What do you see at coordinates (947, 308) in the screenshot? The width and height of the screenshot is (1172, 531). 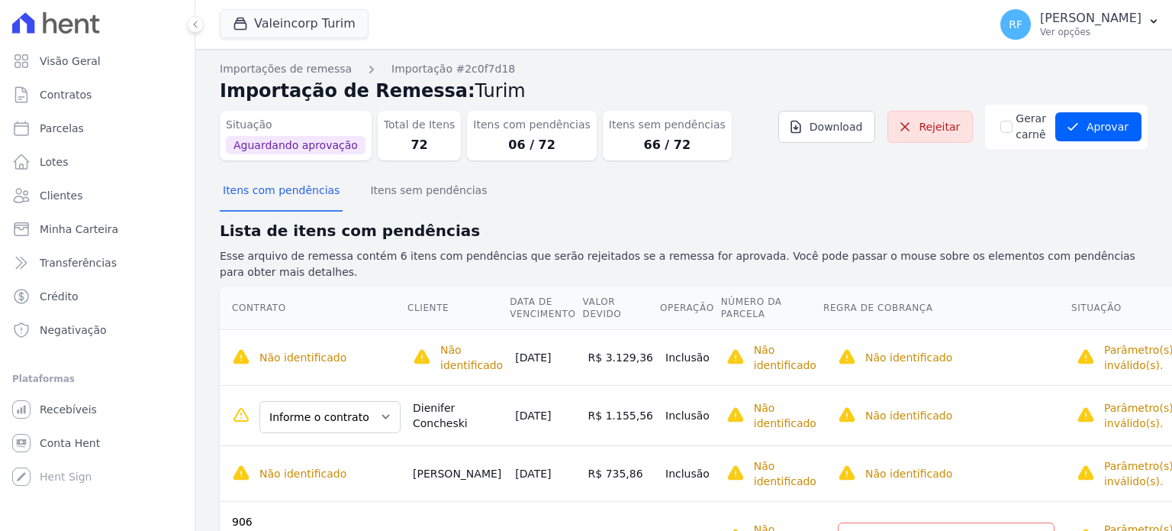 I see `th: Regra de Cobrança` at bounding box center [947, 308].